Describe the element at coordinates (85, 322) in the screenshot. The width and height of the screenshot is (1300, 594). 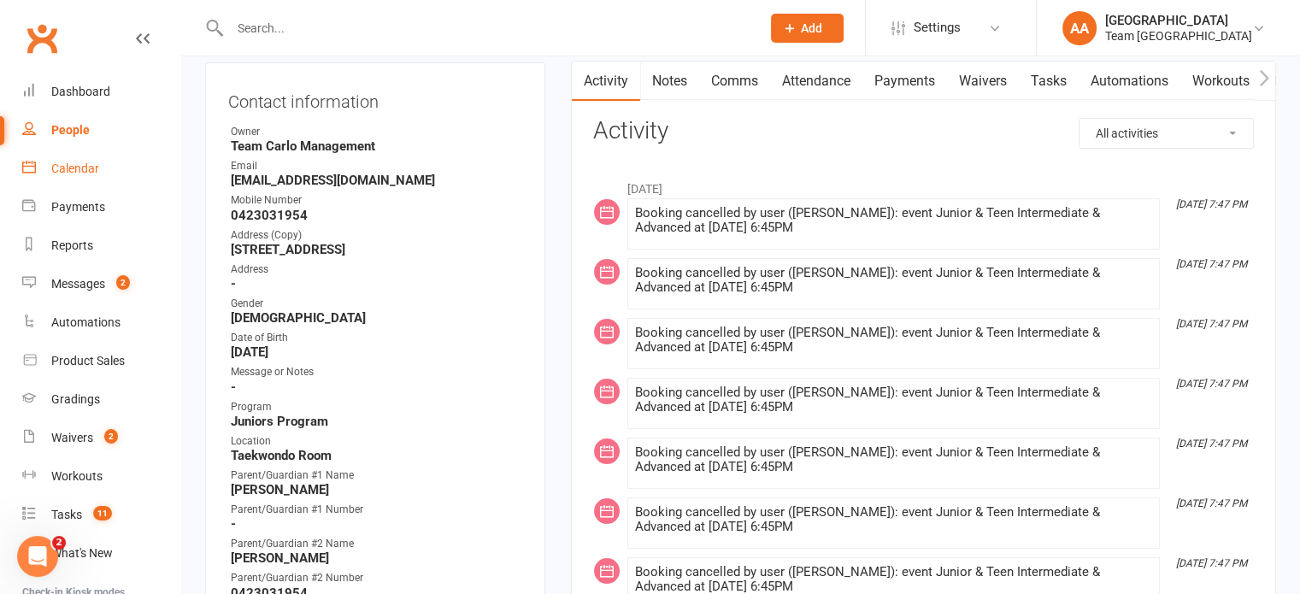
I see `div: Automations` at that location.